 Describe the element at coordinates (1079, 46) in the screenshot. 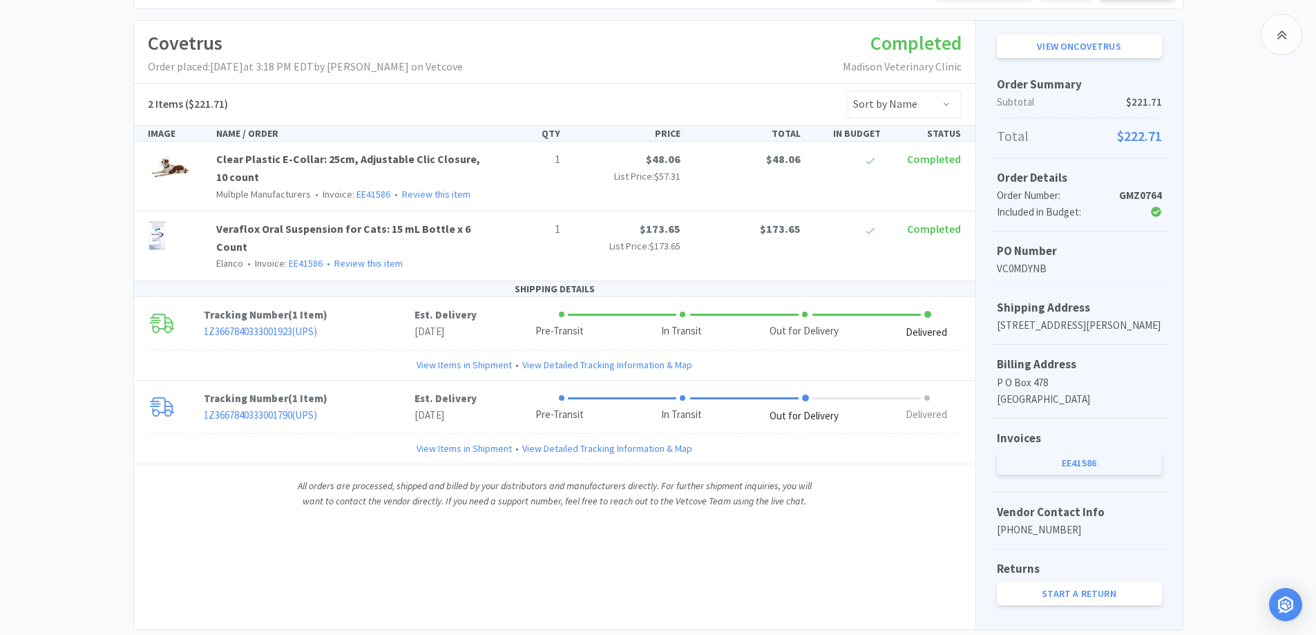

I see `a: View onCovetrus` at that location.